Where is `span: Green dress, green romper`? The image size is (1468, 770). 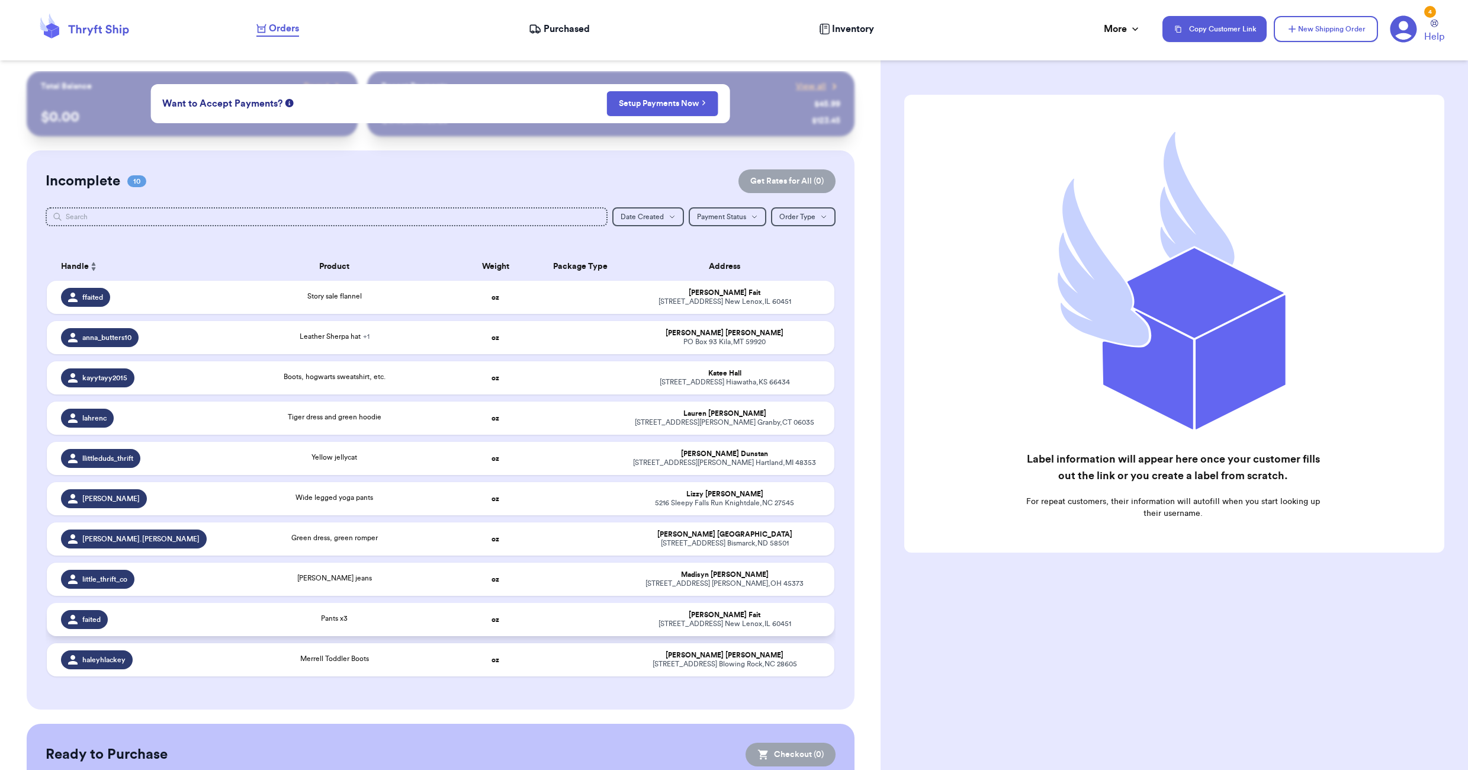 span: Green dress, green romper is located at coordinates (335, 538).